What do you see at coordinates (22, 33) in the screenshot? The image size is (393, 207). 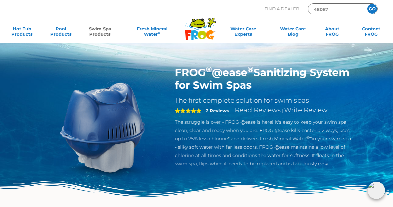 I see `a: Hot TubProducts` at bounding box center [22, 33].